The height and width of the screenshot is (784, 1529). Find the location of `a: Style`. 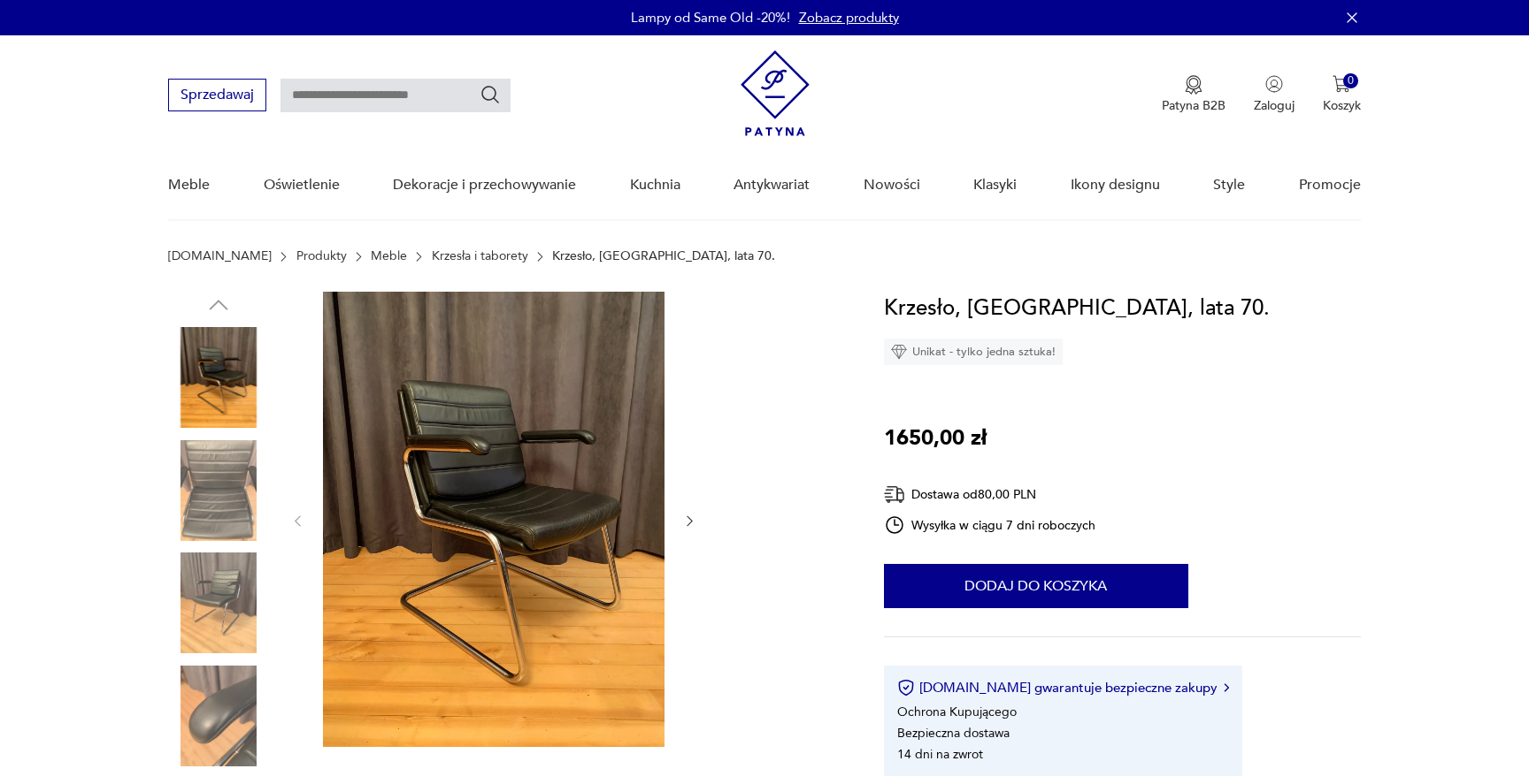

a: Style is located at coordinates (1229, 185).